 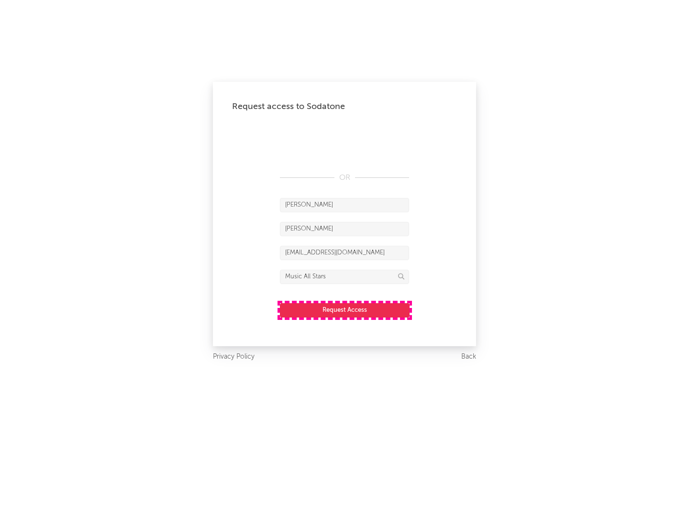 What do you see at coordinates (344, 229) in the screenshot?
I see `input: Last Name` at bounding box center [344, 229].